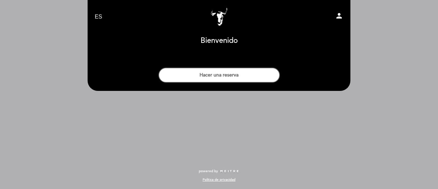  I want to click on img: MEITRE, so click(229, 171).